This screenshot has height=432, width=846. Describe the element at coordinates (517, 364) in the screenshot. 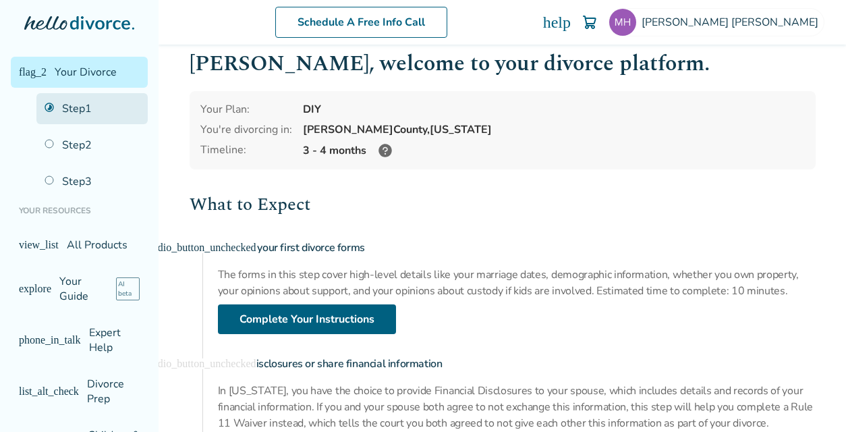

I see `h4: Waive disclosures or share financial information` at that location.